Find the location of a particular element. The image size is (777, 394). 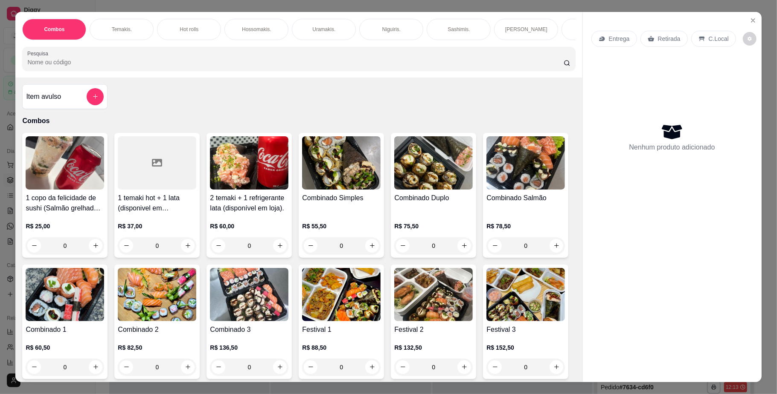

p: R$ 78,50 is located at coordinates (525, 226).